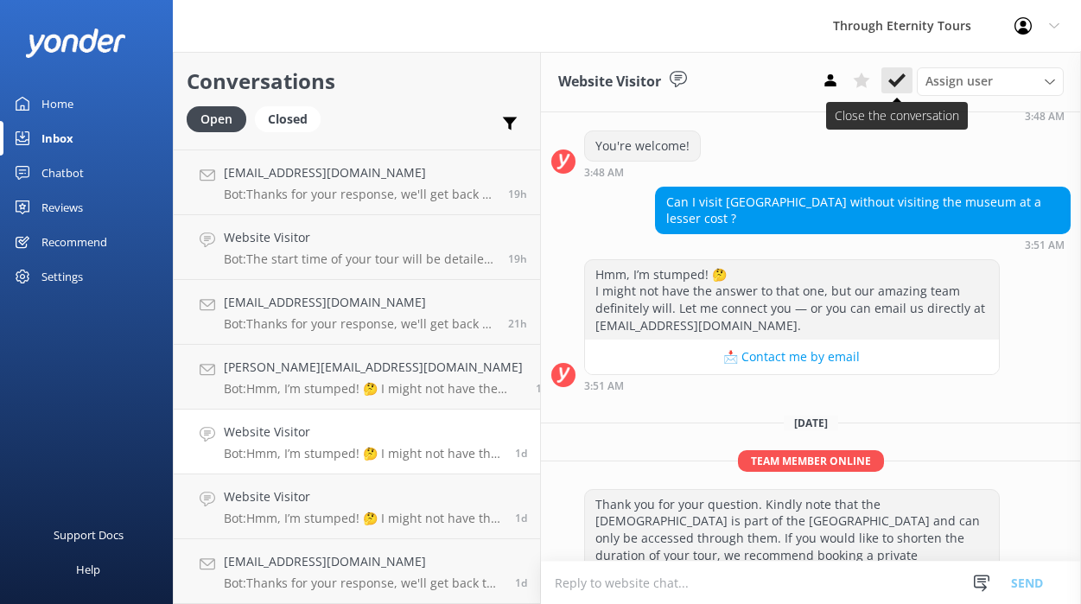 This screenshot has width=1081, height=604. What do you see at coordinates (521, 453) in the screenshot?
I see `span: 03:51am 10-Aug-2025 (UTC +02:00) Europe/Amsterdam` at bounding box center [521, 453].